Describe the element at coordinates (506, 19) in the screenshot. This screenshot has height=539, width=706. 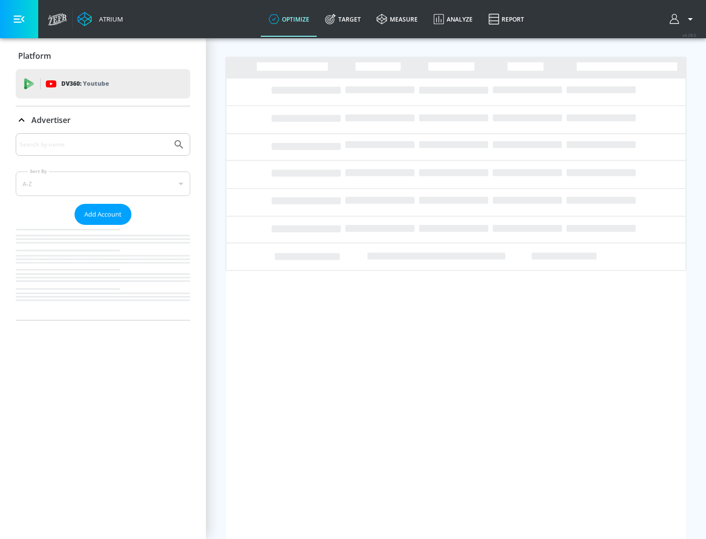
I see `a: Report` at that location.